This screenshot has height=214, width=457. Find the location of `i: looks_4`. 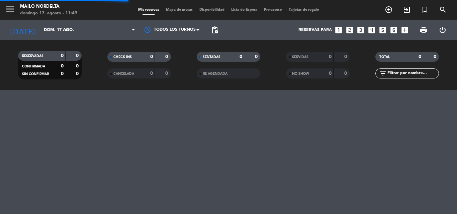

i: looks_4 is located at coordinates (372, 30).